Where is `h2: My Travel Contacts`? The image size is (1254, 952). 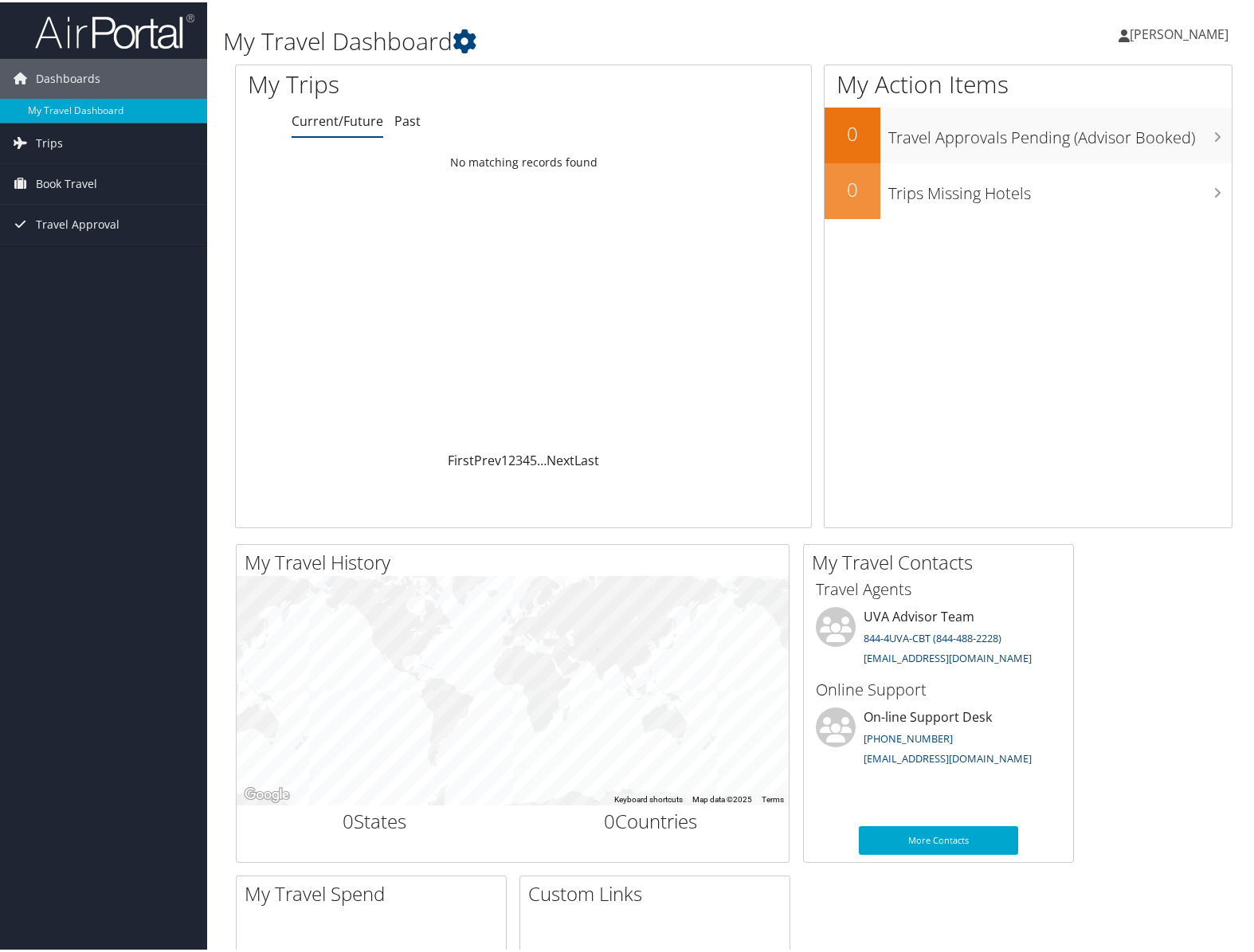
h2: My Travel Contacts is located at coordinates (943, 560).